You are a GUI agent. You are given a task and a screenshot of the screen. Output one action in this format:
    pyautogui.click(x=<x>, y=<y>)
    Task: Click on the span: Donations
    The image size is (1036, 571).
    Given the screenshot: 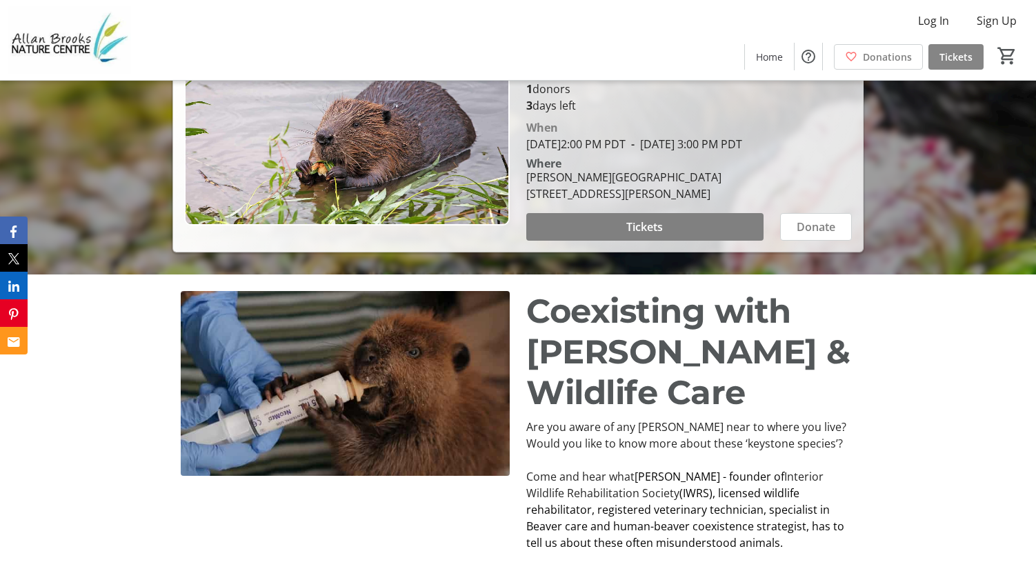 What is the action you would take?
    pyautogui.click(x=887, y=57)
    